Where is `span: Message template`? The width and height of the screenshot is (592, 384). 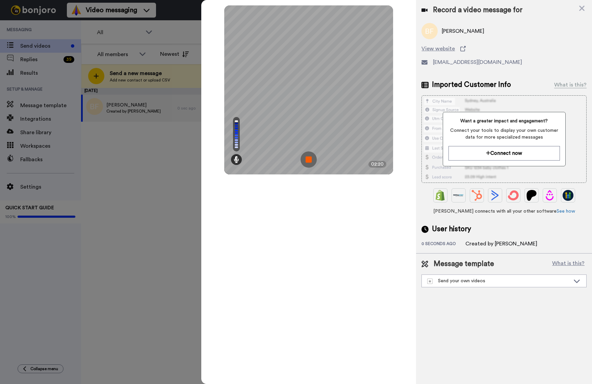
span: Message template is located at coordinates (464, 264).